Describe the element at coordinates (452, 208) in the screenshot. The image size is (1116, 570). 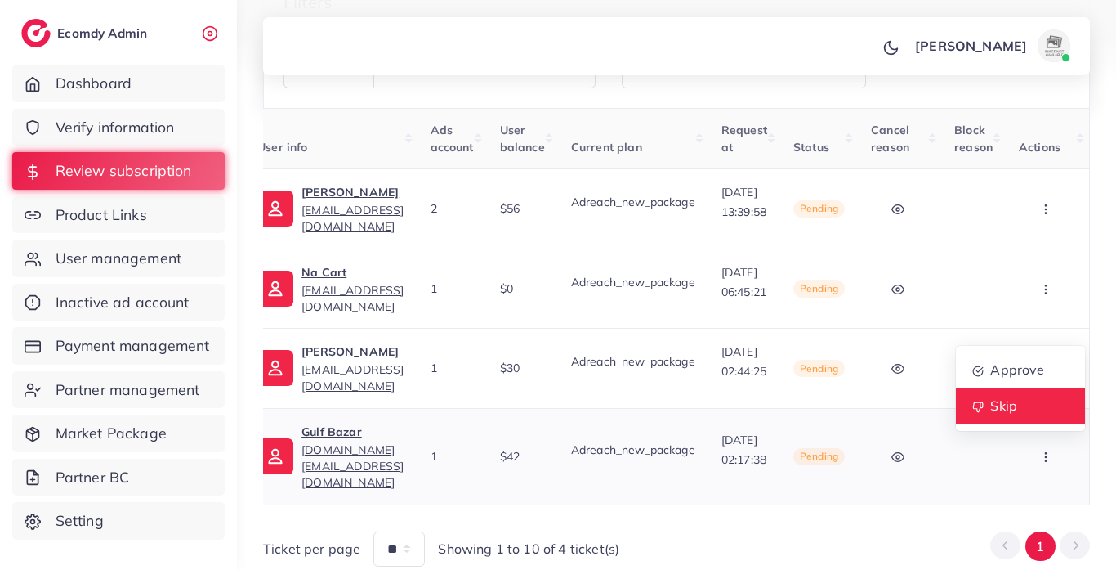
I see `div: 2` at that location.